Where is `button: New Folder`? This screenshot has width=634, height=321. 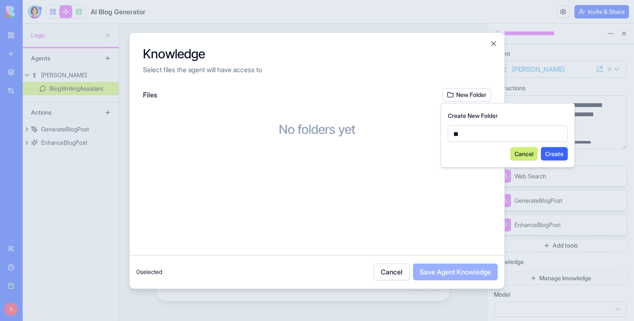
button: New Folder is located at coordinates (466, 95).